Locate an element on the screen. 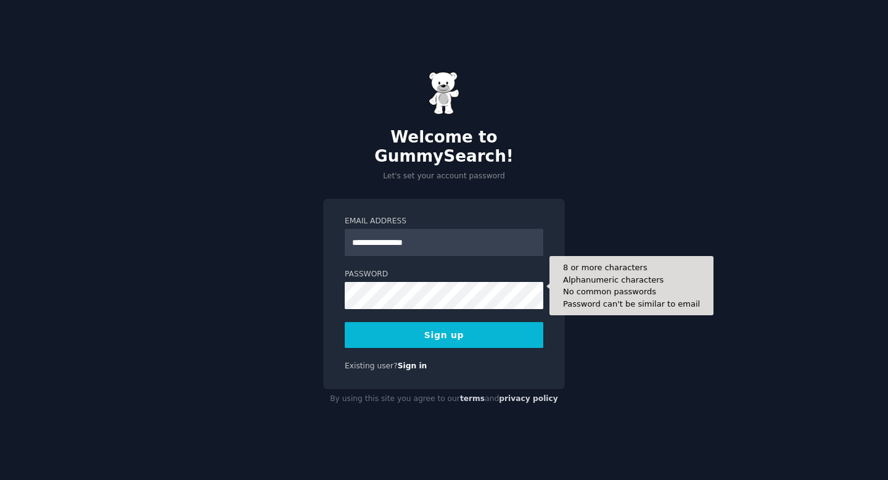  p: Let's set your account password is located at coordinates (444, 176).